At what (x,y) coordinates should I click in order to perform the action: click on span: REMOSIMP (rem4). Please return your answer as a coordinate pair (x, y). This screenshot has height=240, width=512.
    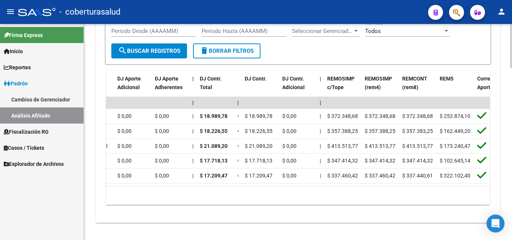
    Looking at the image, I should click on (378, 83).